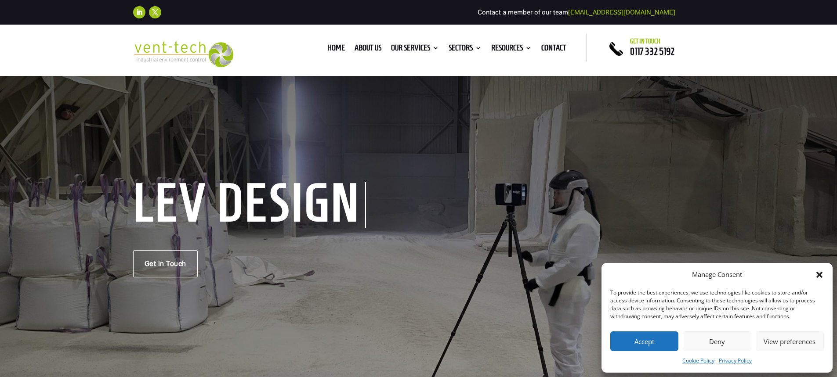  I want to click on a: Resources, so click(511, 50).